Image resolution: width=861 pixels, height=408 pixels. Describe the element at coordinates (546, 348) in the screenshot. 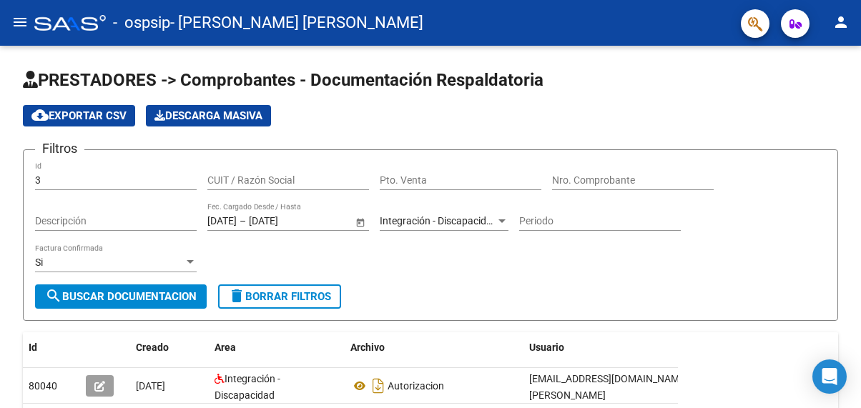

I see `span: Usuario` at that location.